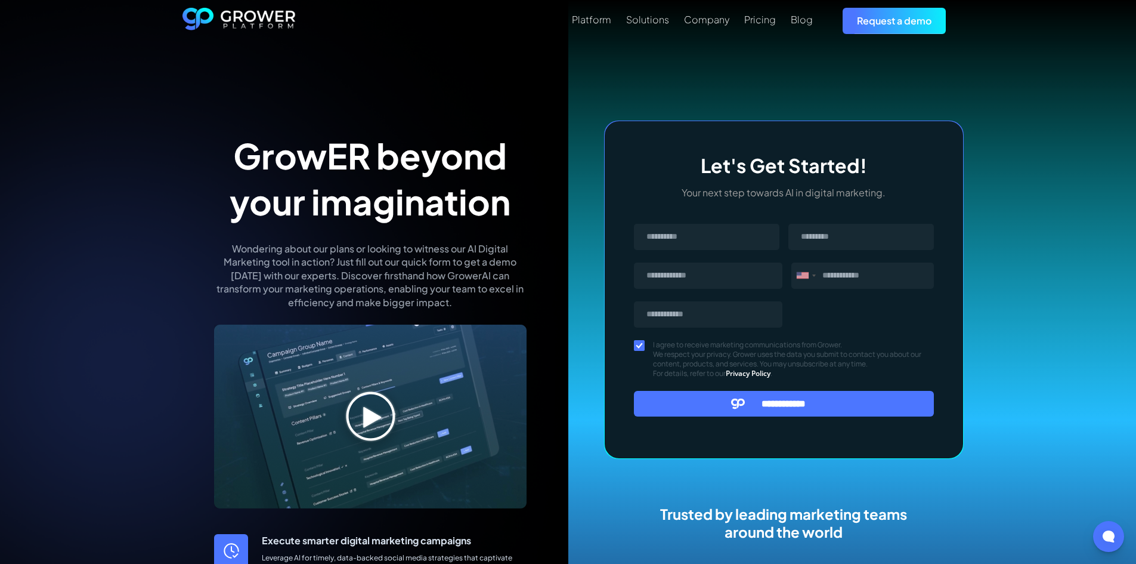 This screenshot has height=564, width=1136. I want to click on div: Pricing, so click(760, 19).